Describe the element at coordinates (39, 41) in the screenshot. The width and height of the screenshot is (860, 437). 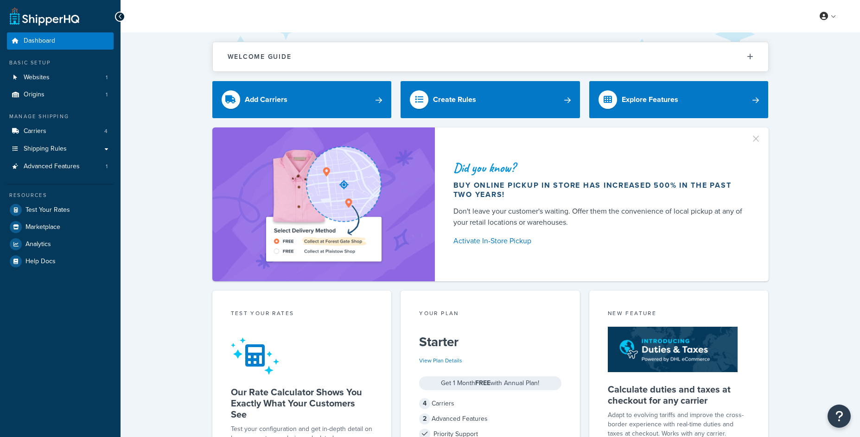
I see `span: Dashboard` at that location.